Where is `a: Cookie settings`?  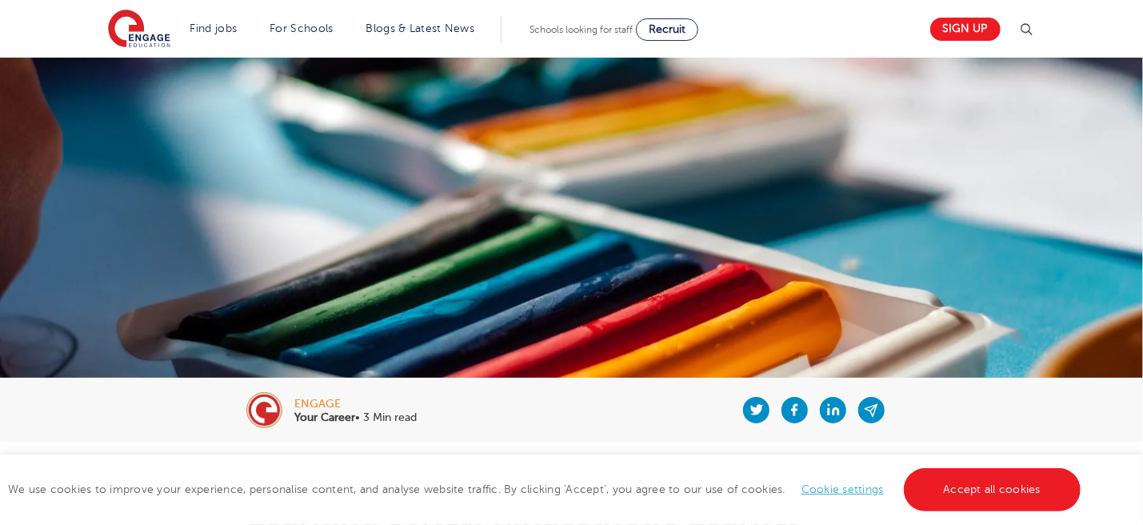
a: Cookie settings is located at coordinates (842, 489).